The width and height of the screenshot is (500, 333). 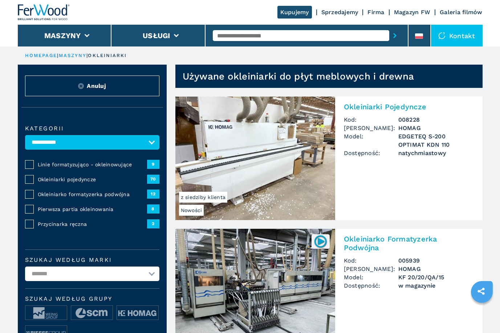 I want to click on span: natychmiastowy, so click(x=436, y=153).